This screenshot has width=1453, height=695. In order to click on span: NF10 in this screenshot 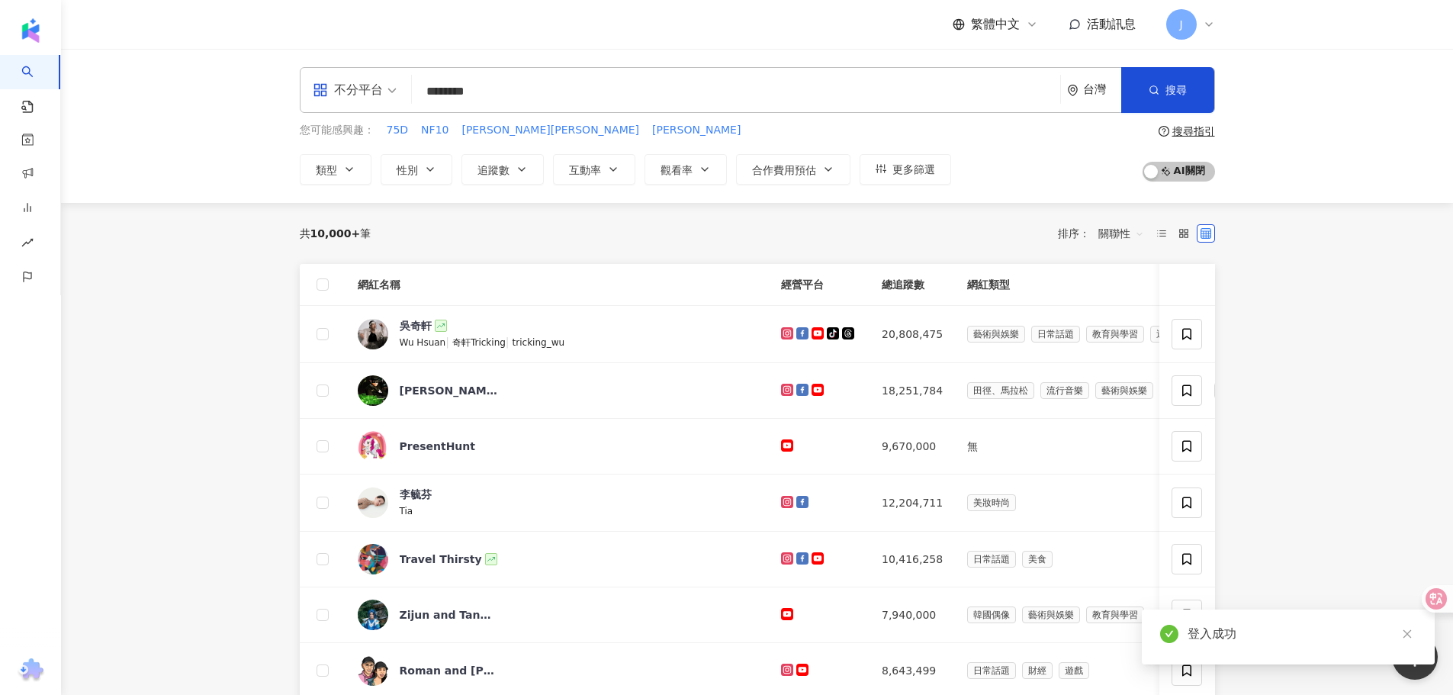, I will do `click(435, 130)`.